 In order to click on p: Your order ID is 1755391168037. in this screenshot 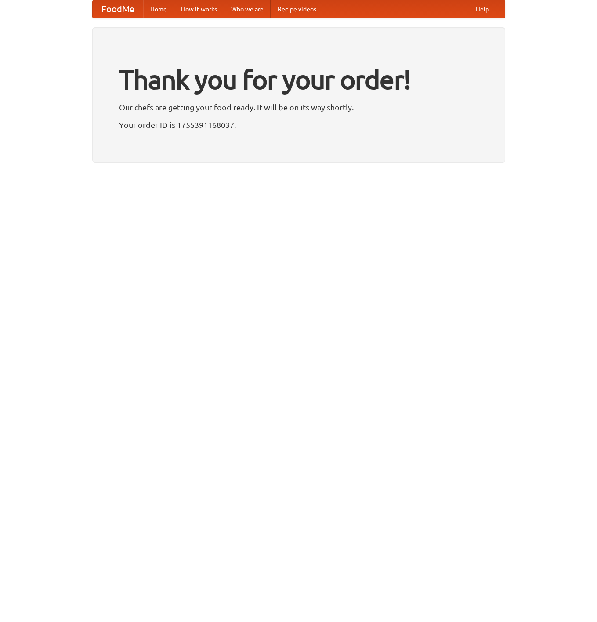, I will do `click(299, 125)`.